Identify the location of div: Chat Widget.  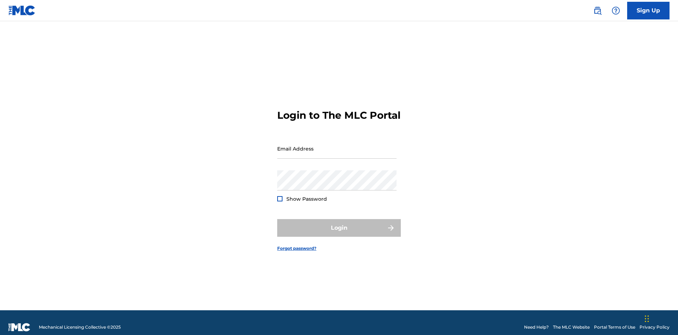
(661, 318).